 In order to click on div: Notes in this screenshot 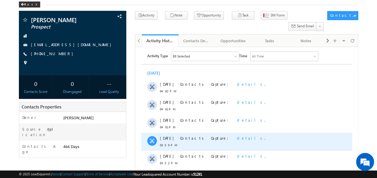, I will do `click(306, 41)`.